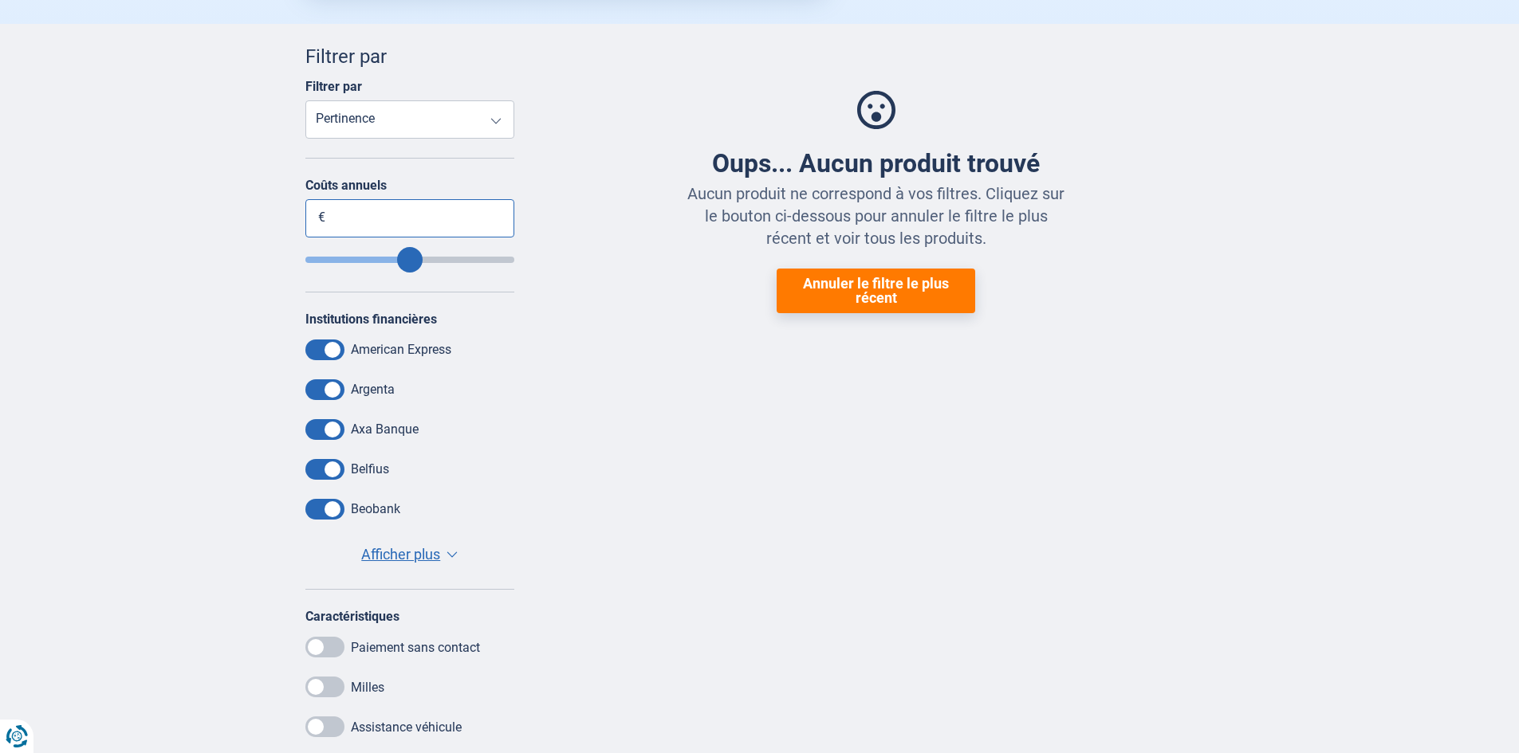 The image size is (1519, 753). I want to click on font: Beobank, so click(376, 509).